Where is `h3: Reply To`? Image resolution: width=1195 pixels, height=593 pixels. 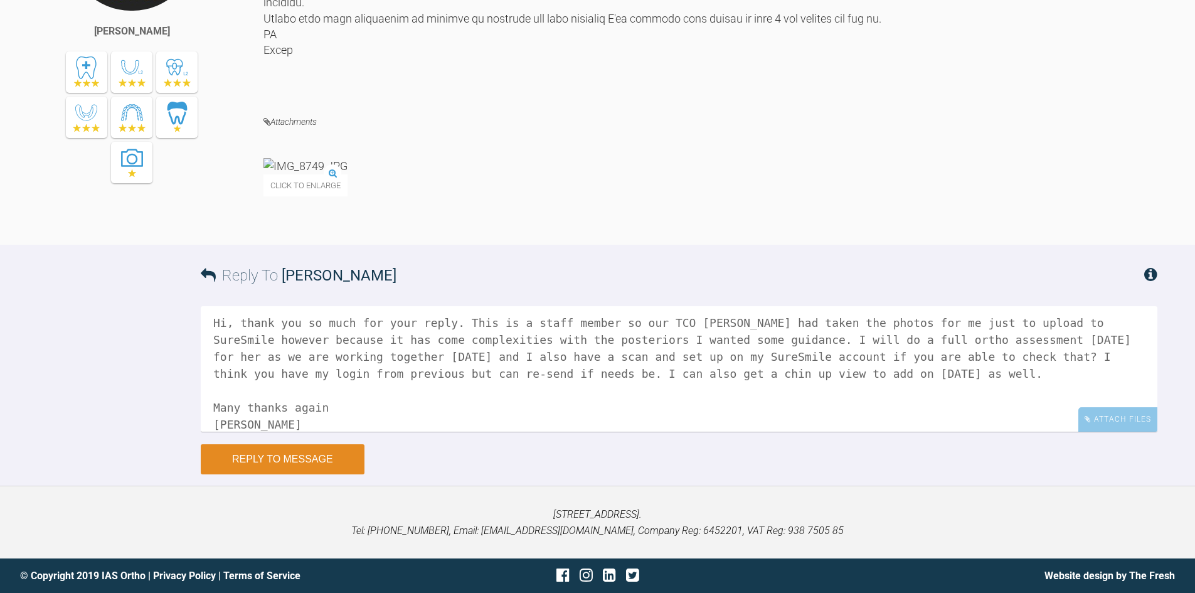
h3: Reply To is located at coordinates (299, 275).